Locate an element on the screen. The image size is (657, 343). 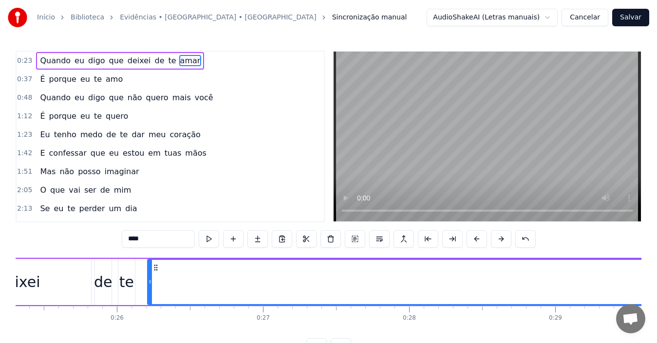
button: Salvar is located at coordinates (631, 18).